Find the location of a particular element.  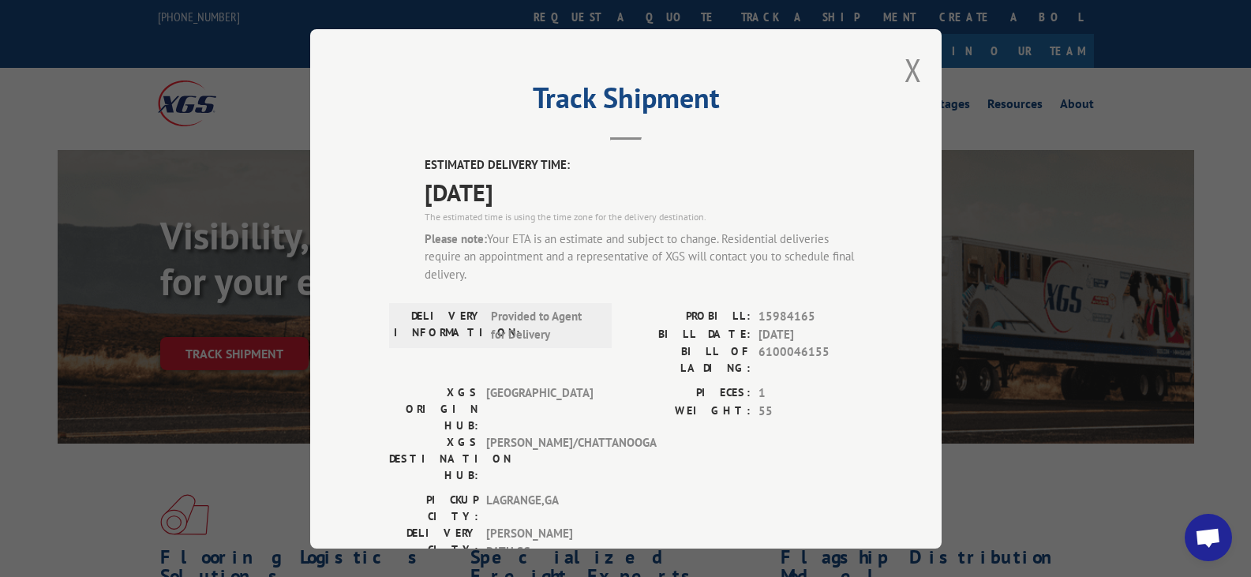

span: 1 is located at coordinates (811, 393).